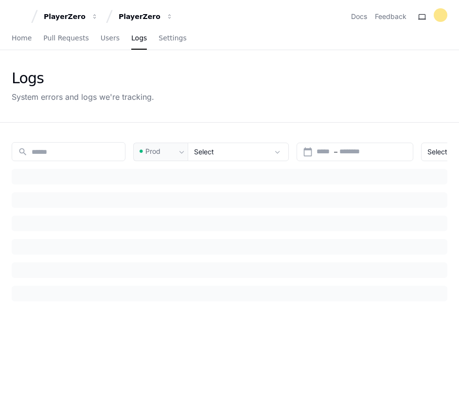 Image resolution: width=459 pixels, height=405 pixels. I want to click on span: Home, so click(21, 38).